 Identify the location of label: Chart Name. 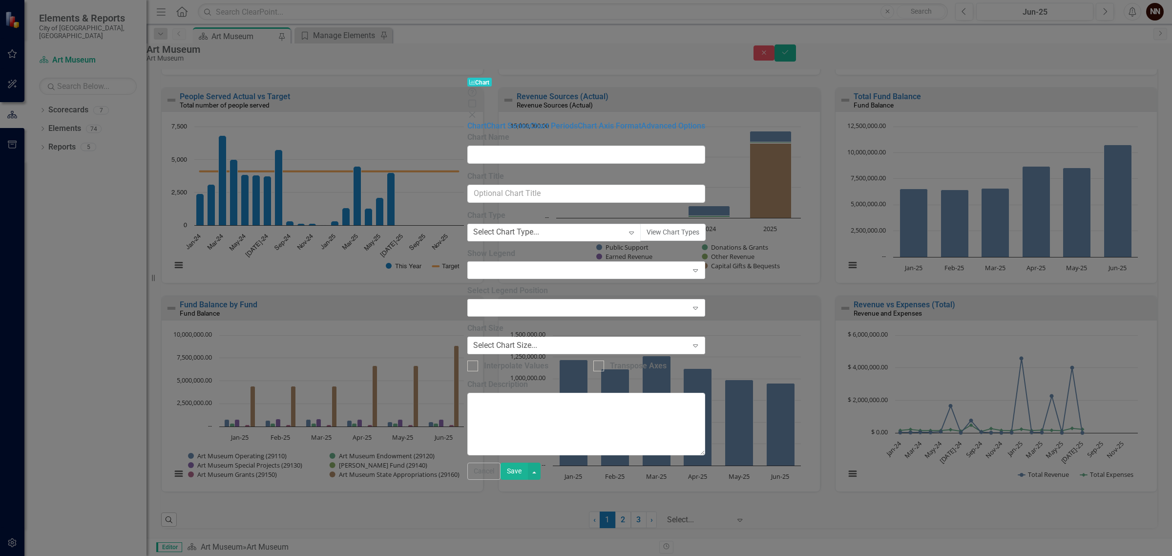
(586, 137).